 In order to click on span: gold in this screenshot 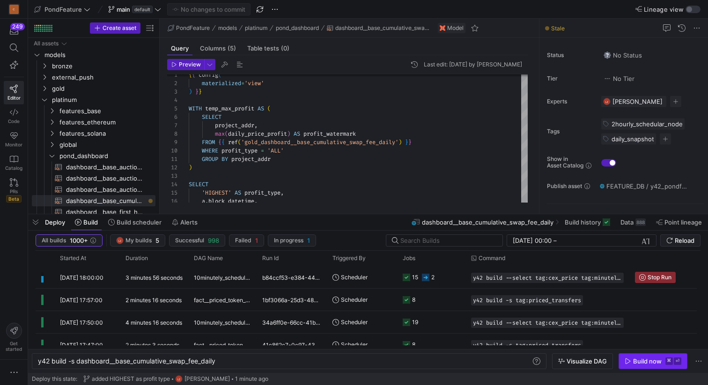, I will do `click(103, 89)`.